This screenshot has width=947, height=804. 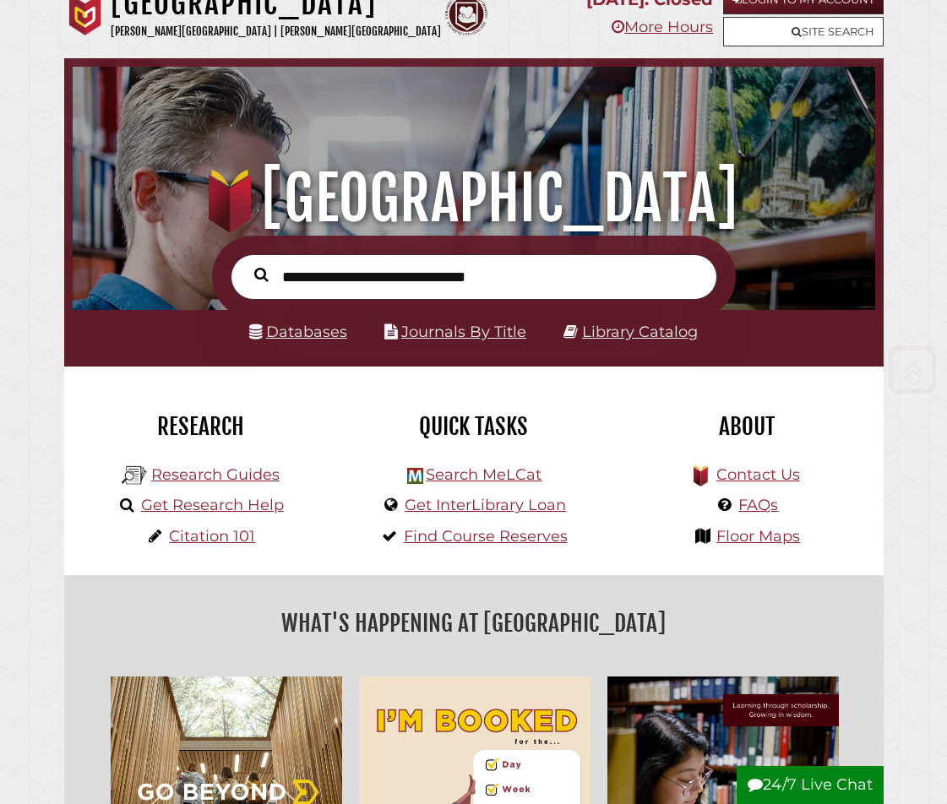 What do you see at coordinates (464, 332) in the screenshot?
I see `a: Journals By Title` at bounding box center [464, 332].